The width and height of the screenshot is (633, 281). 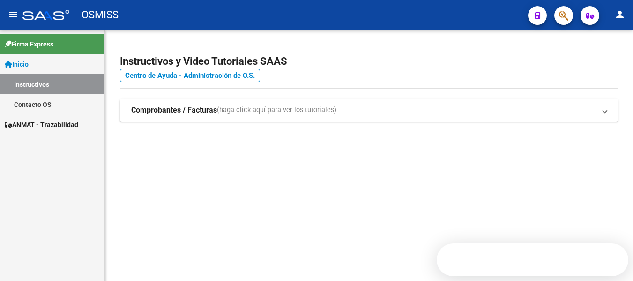 I want to click on mat-expansion-panel-header: Comprobantes / Facturas(haga click aquí para ver los tutoriales), so click(x=369, y=110).